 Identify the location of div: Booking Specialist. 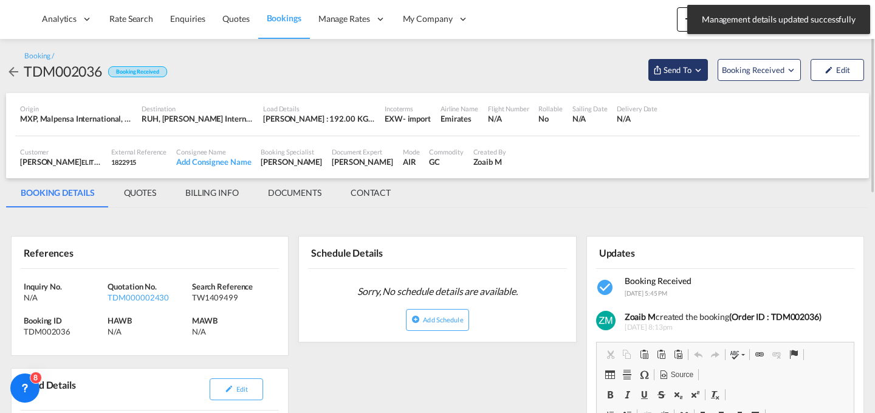
(291, 151).